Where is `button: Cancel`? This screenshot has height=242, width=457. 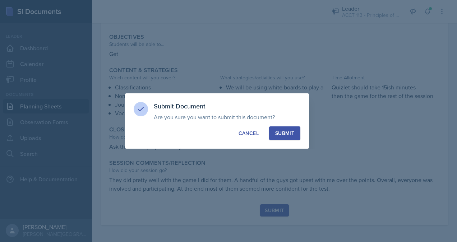
button: Cancel is located at coordinates (249, 133).